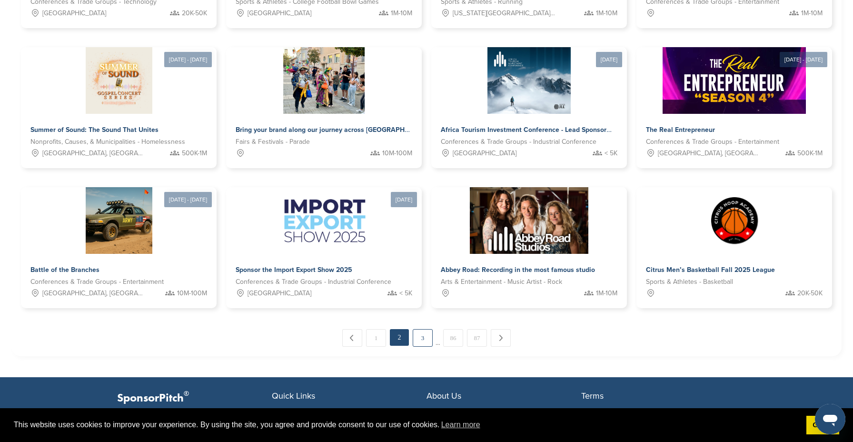 This screenshot has width=853, height=442. Describe the element at coordinates (376, 338) in the screenshot. I see `a: 1` at that location.